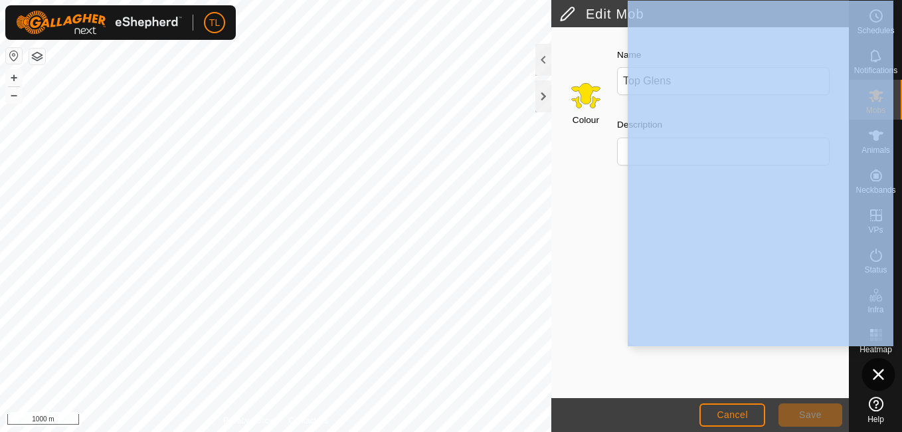 This screenshot has height=432, width=902. Describe the element at coordinates (732, 415) in the screenshot. I see `button: Cancel` at that location.